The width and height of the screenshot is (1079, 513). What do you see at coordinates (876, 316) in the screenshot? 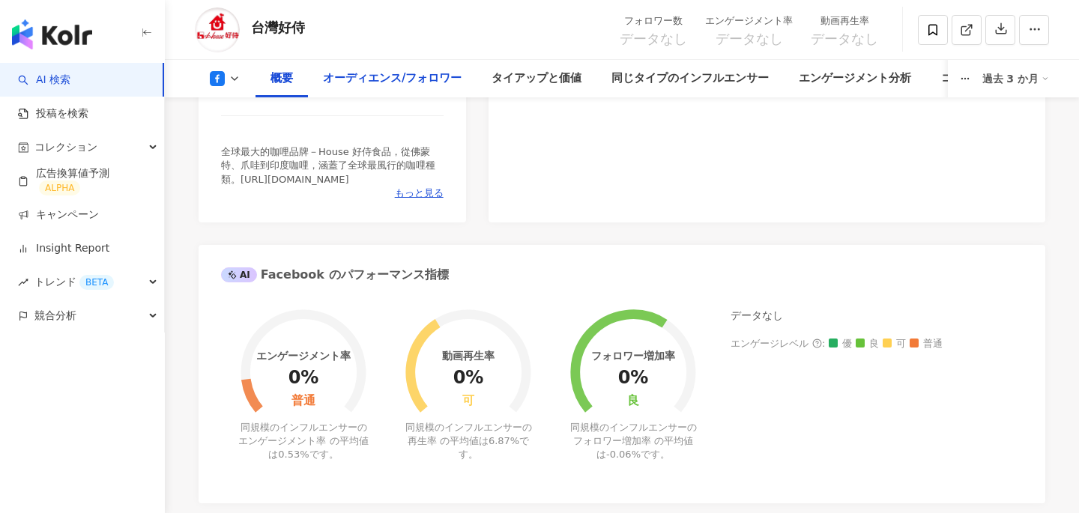
I see `div: データなし` at bounding box center [876, 316].